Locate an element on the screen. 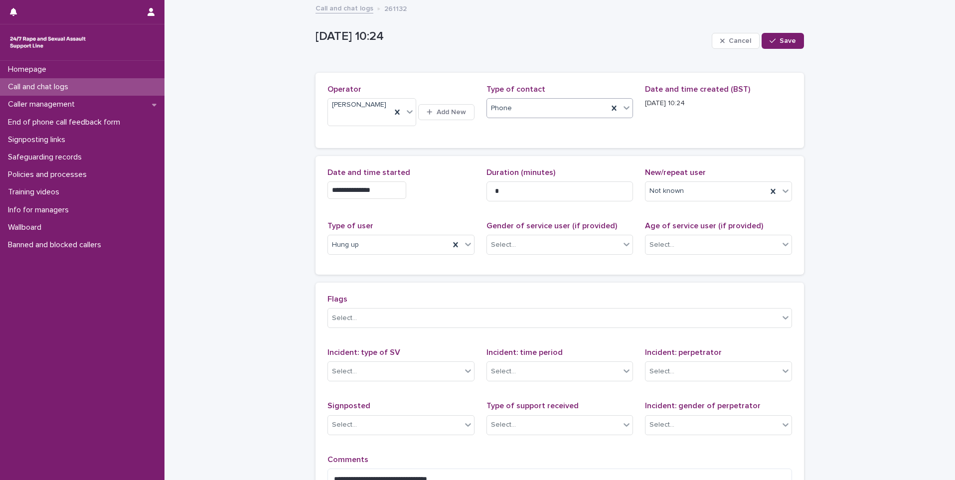 The image size is (955, 480). span: Date and time started is located at coordinates (369, 172).